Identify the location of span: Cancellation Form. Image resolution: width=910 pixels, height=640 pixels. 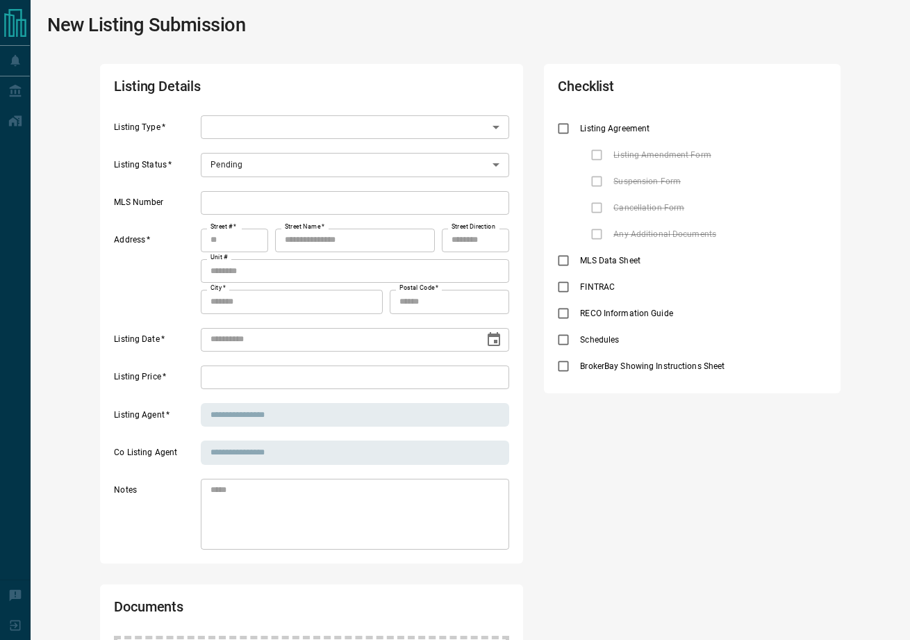
(649, 208).